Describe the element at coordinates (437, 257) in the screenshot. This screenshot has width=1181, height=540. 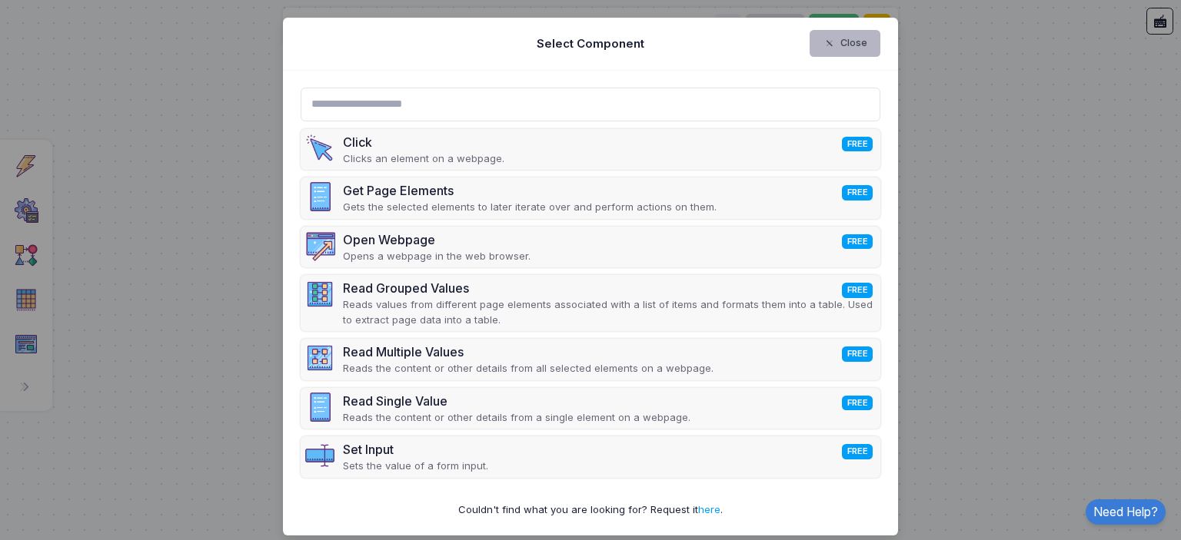
I see `p: Opens a webpage in the web browser.` at that location.